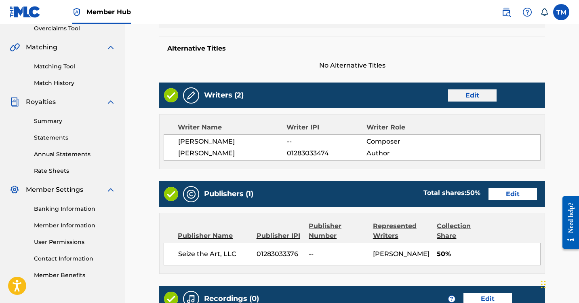 The width and height of the screenshot is (579, 303). Describe the element at coordinates (75, 66) in the screenshot. I see `a: Matching Tool` at that location.